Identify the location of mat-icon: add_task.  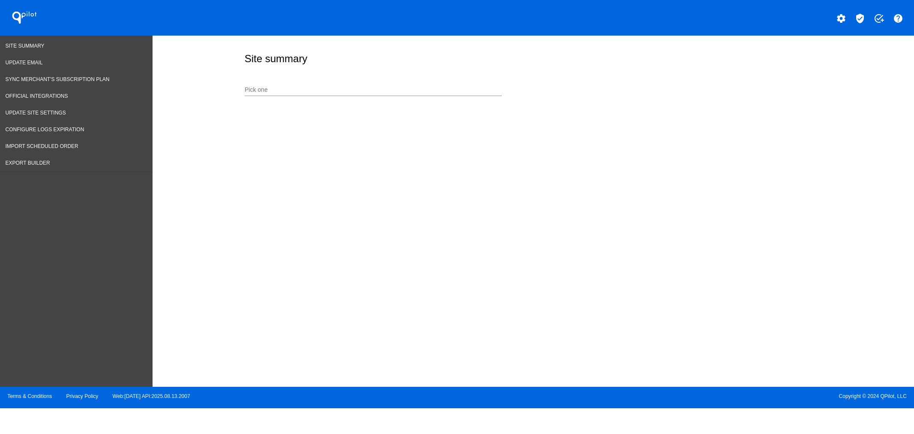
(879, 18).